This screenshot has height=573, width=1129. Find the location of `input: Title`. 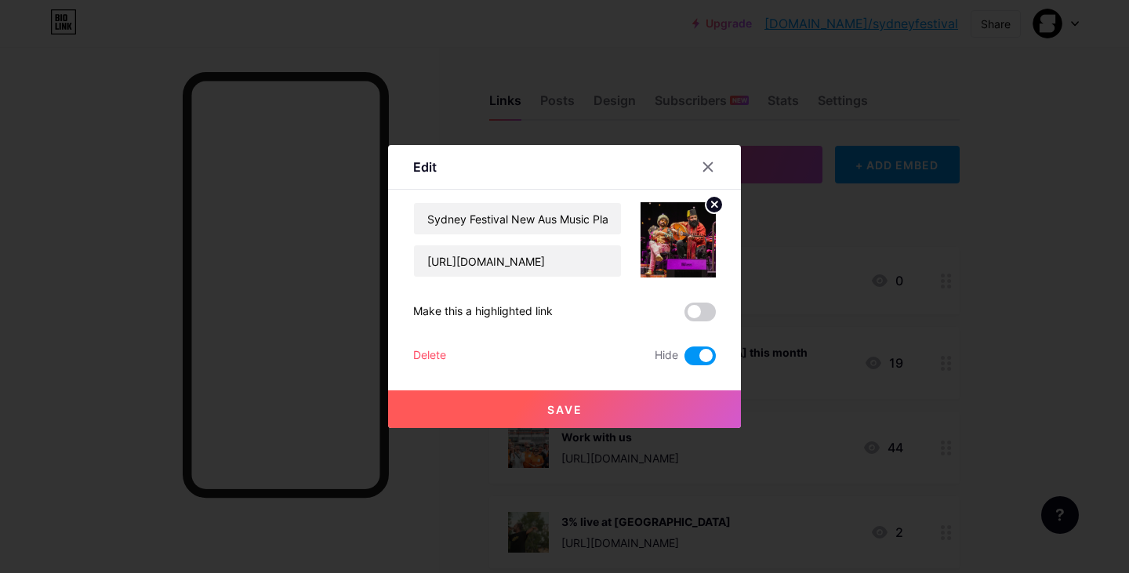

input: Title is located at coordinates (517, 219).